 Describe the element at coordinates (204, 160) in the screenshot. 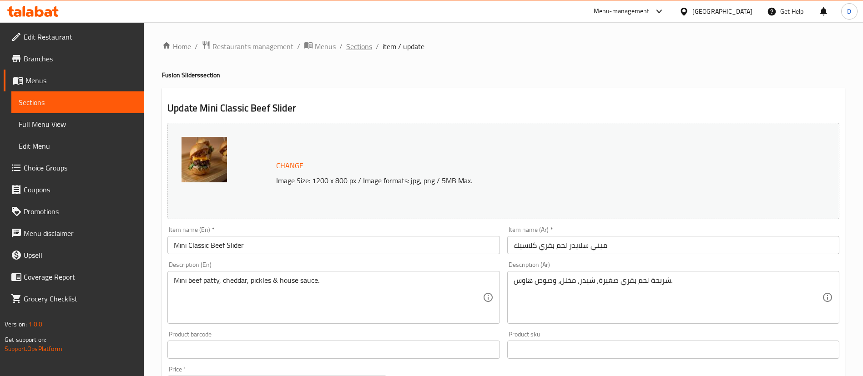

I see `img: Mini_Classic_Beef_Slider638904963552806683.jpg` at that location.